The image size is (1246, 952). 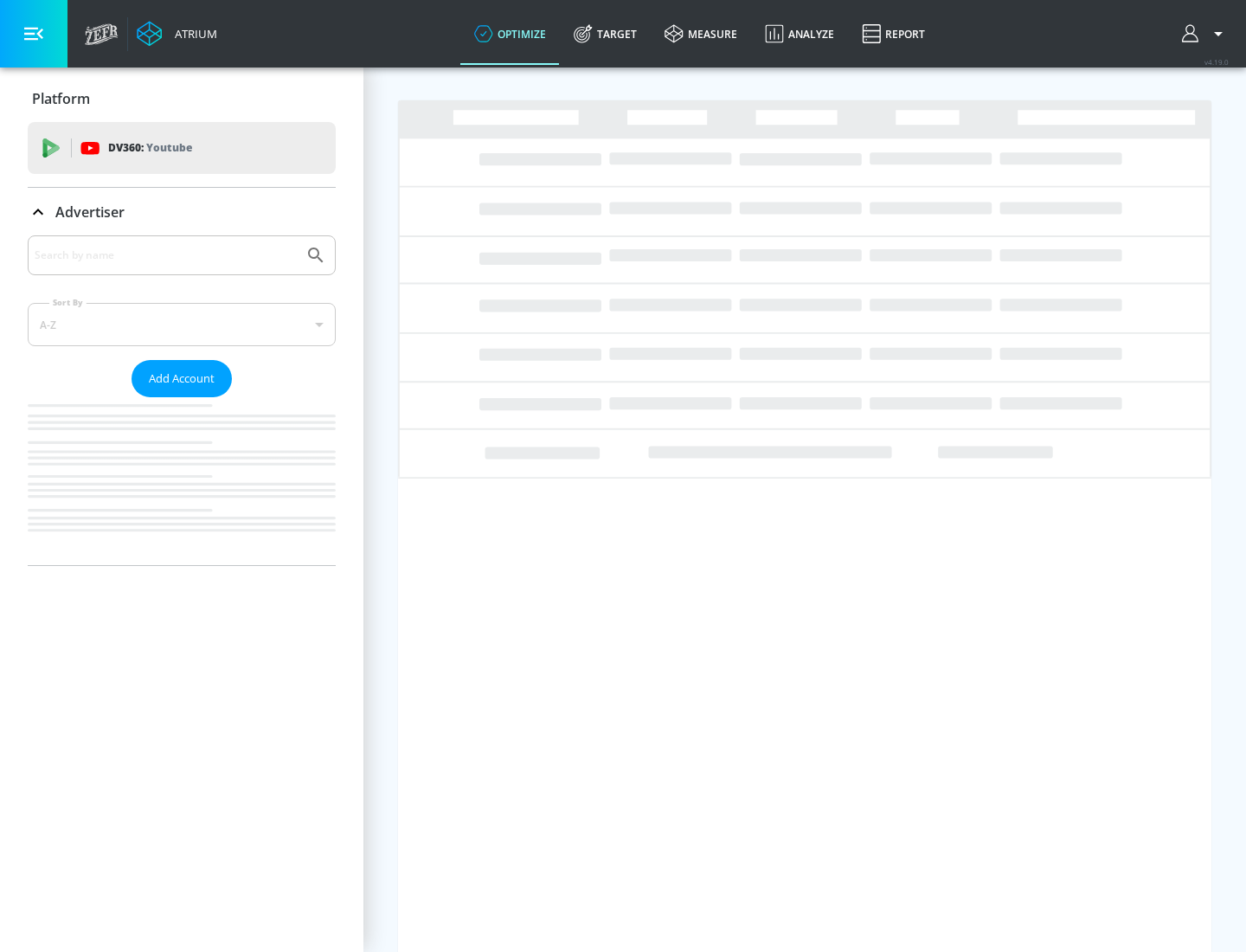 What do you see at coordinates (177, 34) in the screenshot?
I see `a: Atrium` at bounding box center [177, 34].